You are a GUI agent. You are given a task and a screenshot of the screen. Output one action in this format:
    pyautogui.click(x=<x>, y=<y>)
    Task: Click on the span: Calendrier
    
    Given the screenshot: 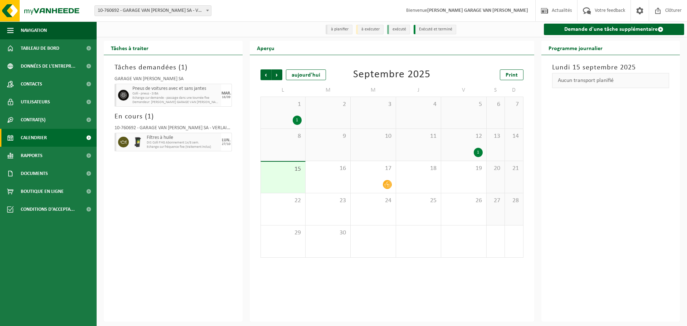 What is the action you would take?
    pyautogui.click(x=34, y=138)
    